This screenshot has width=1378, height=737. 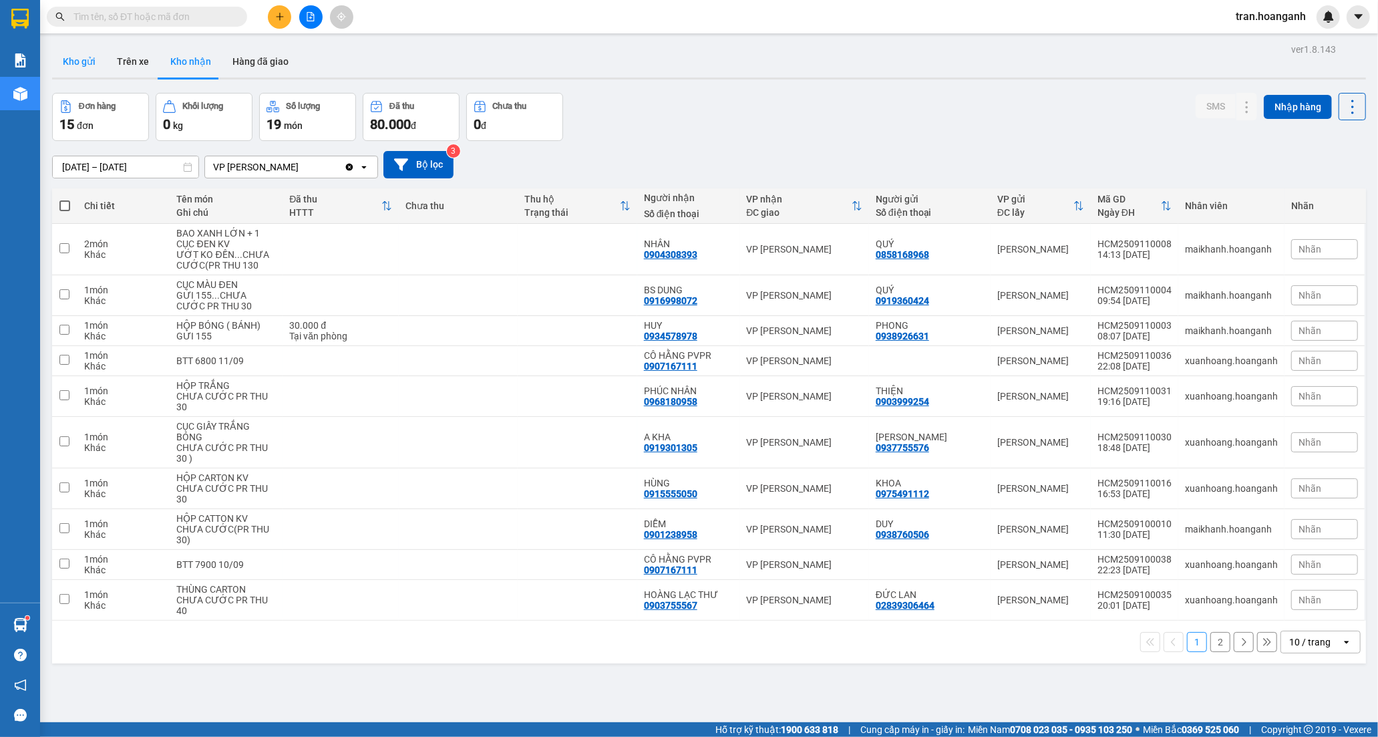 What do you see at coordinates (226, 361) in the screenshot?
I see `div: BTT 6800 11/09` at bounding box center [226, 361].